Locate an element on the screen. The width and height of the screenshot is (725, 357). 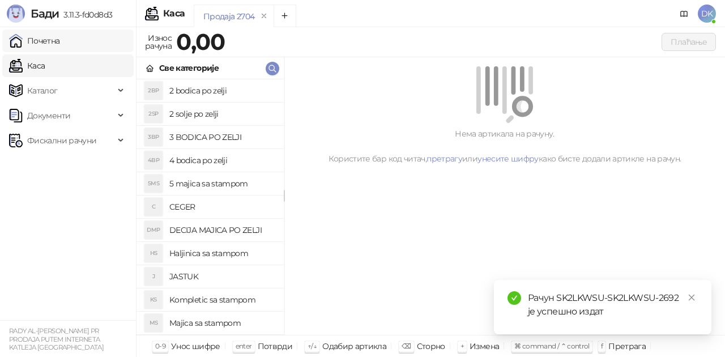
a: Почетна is located at coordinates (35, 41).